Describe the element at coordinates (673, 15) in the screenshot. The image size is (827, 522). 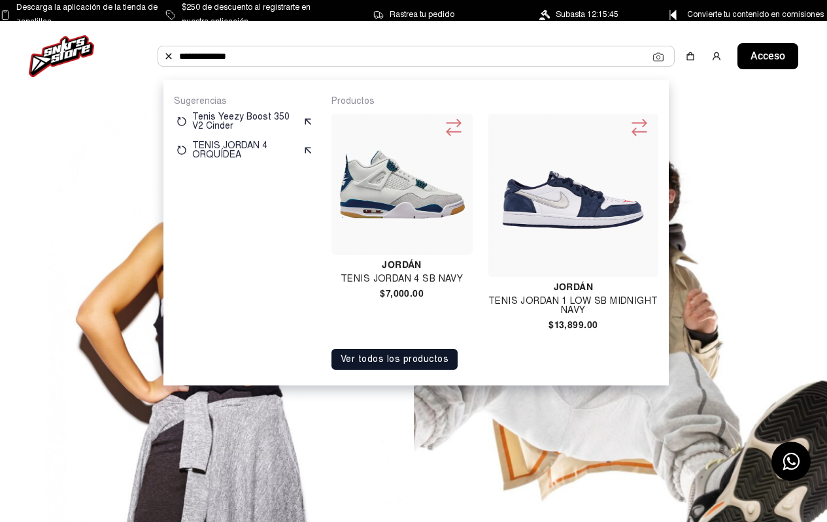
I see `img: Icono de punto de control` at that location.